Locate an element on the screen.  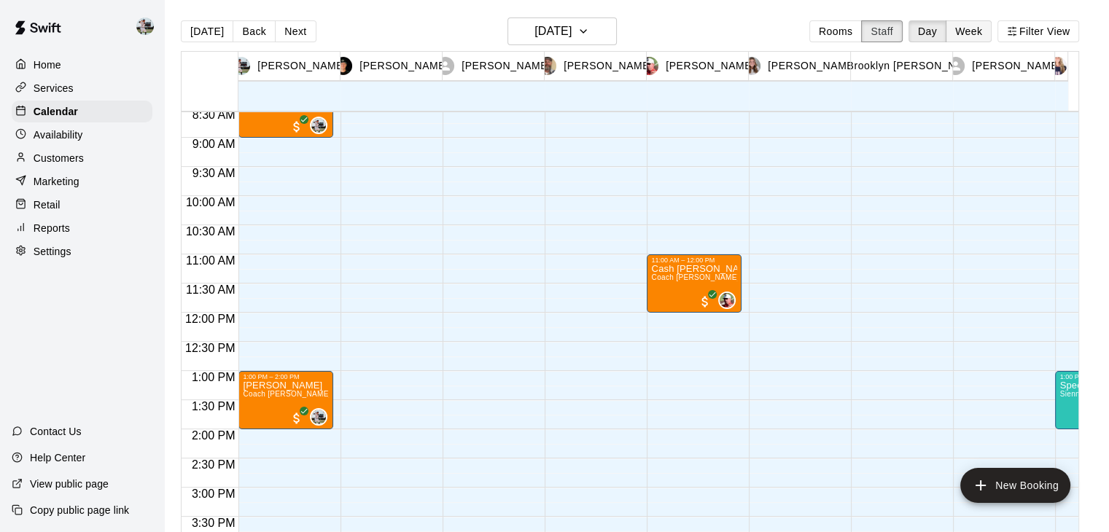
div: 1:00 PM – 2:00 PM: Carson Espley is located at coordinates (286, 400).